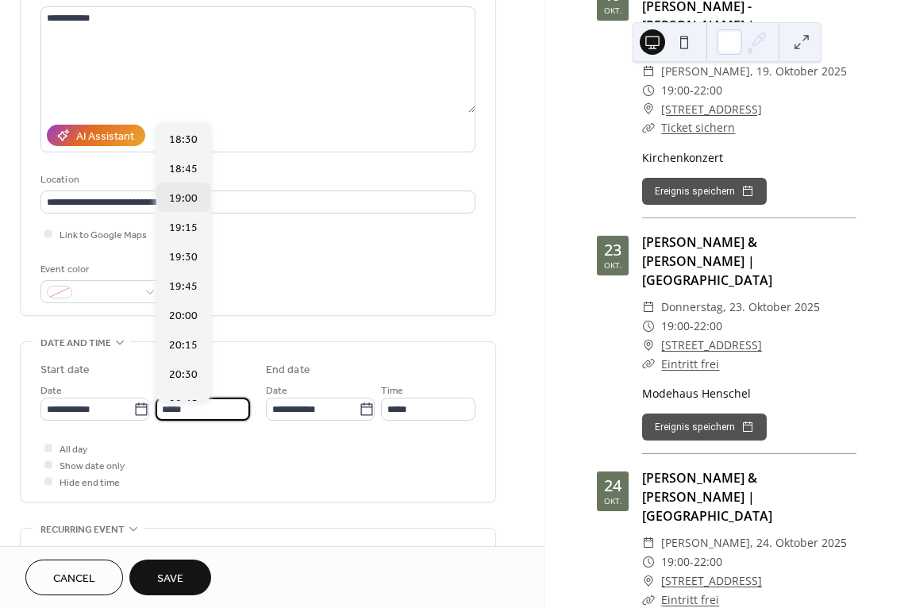 This screenshot has width=908, height=608. Describe the element at coordinates (170, 577) in the screenshot. I see `button: Save` at that location.